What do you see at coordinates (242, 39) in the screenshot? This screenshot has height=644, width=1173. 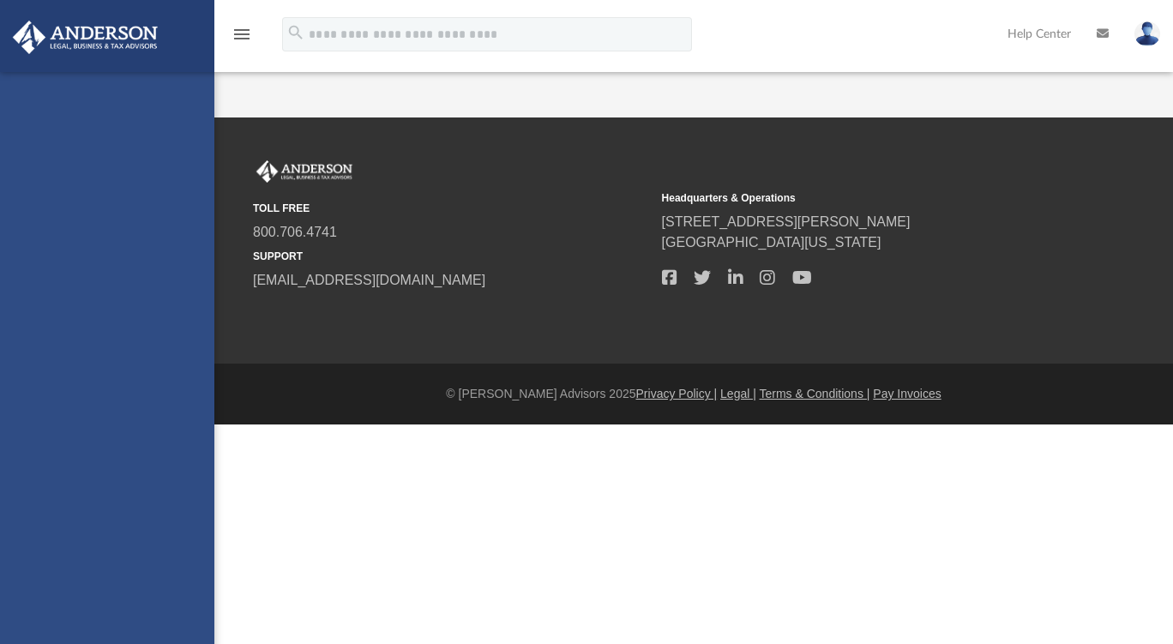 I see `a: menu` at bounding box center [242, 39].